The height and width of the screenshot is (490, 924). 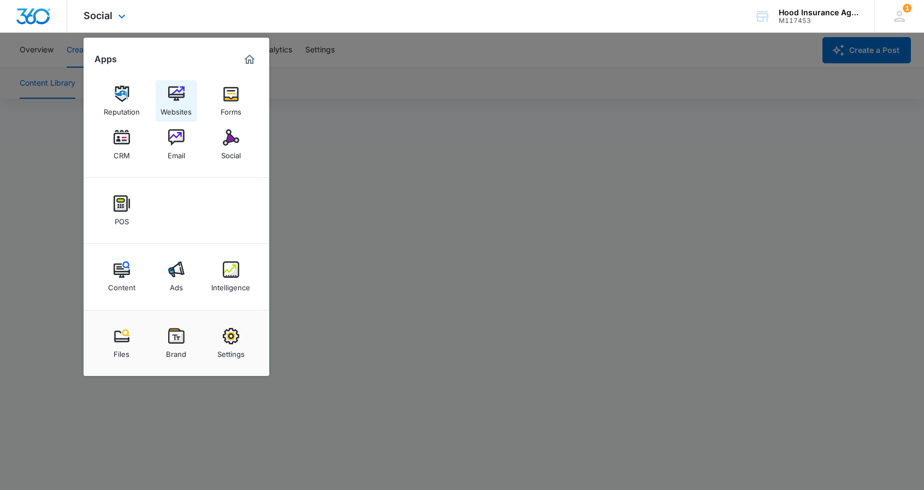 What do you see at coordinates (176, 277) in the screenshot?
I see `a: Ads` at bounding box center [176, 277].